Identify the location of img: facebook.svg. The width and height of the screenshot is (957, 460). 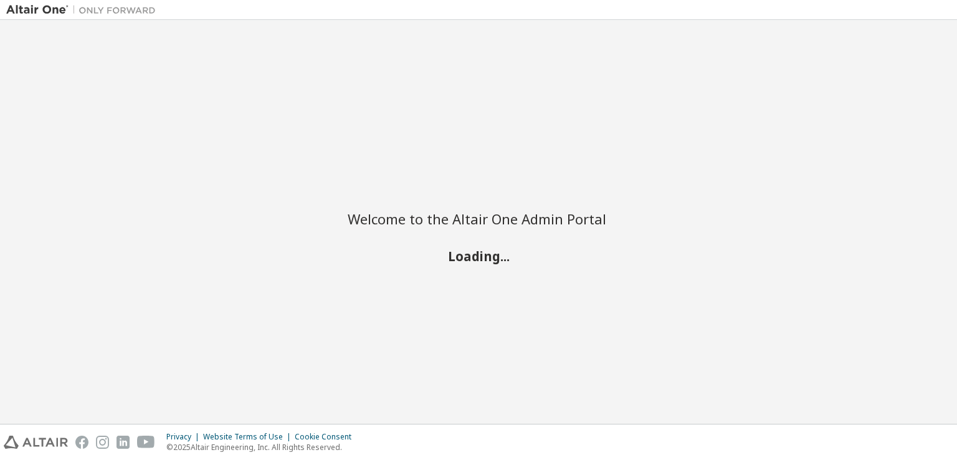
(82, 442).